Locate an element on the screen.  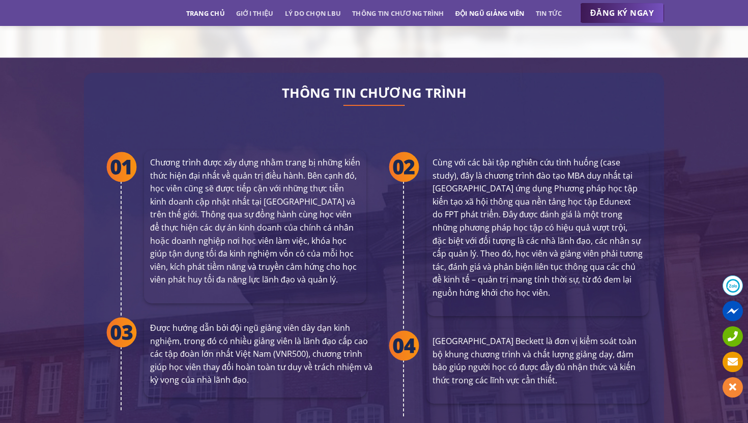
img: line-lbu.jpg is located at coordinates (374, 105).